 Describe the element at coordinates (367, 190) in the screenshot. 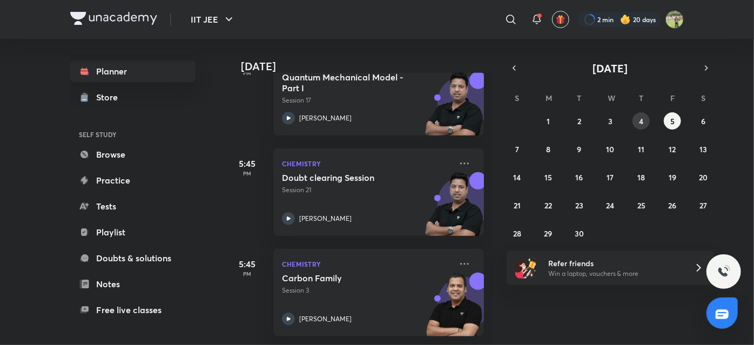

I see `p: Session 21` at that location.